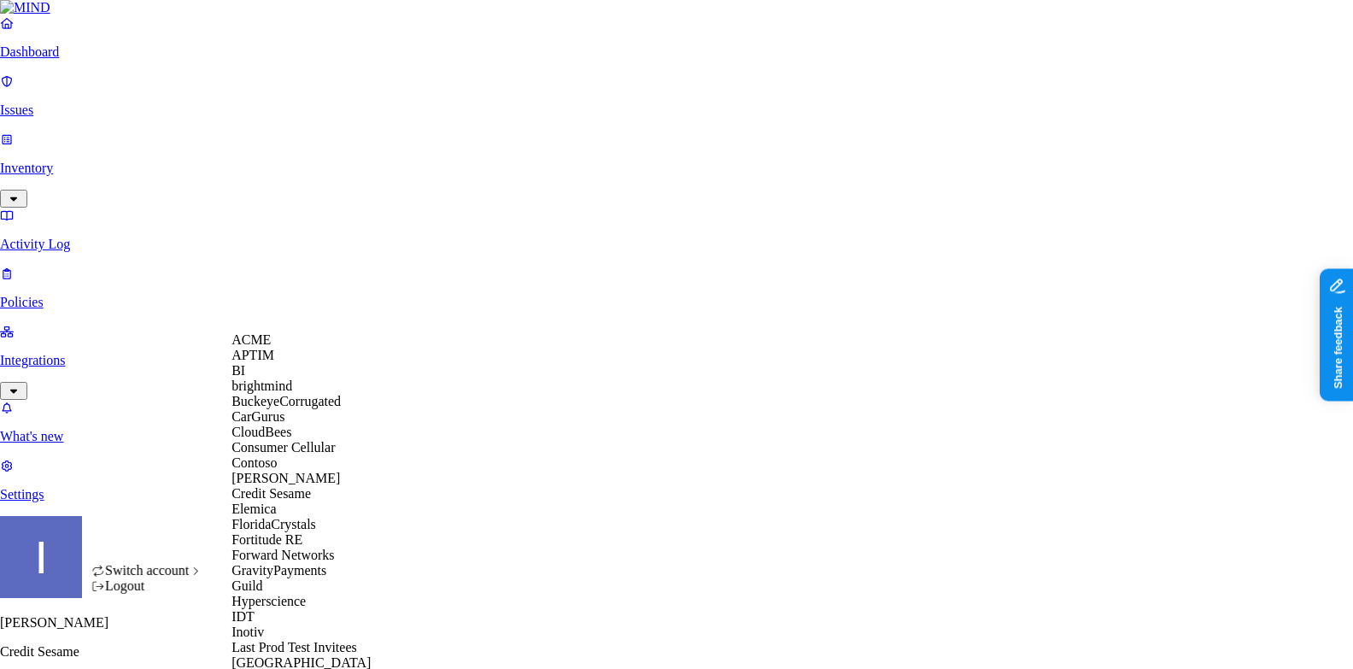 The height and width of the screenshot is (669, 1353). I want to click on span: Forward Networks, so click(283, 554).